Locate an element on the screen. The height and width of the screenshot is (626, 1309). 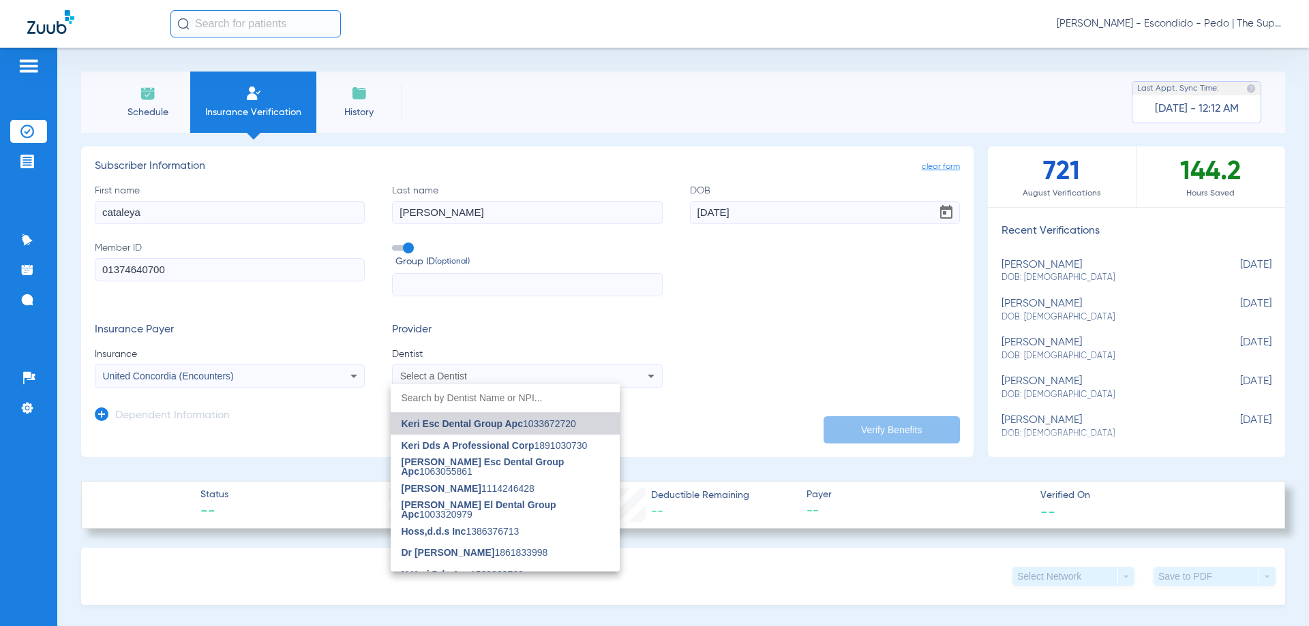
span: 1588969703 is located at coordinates (462, 575).